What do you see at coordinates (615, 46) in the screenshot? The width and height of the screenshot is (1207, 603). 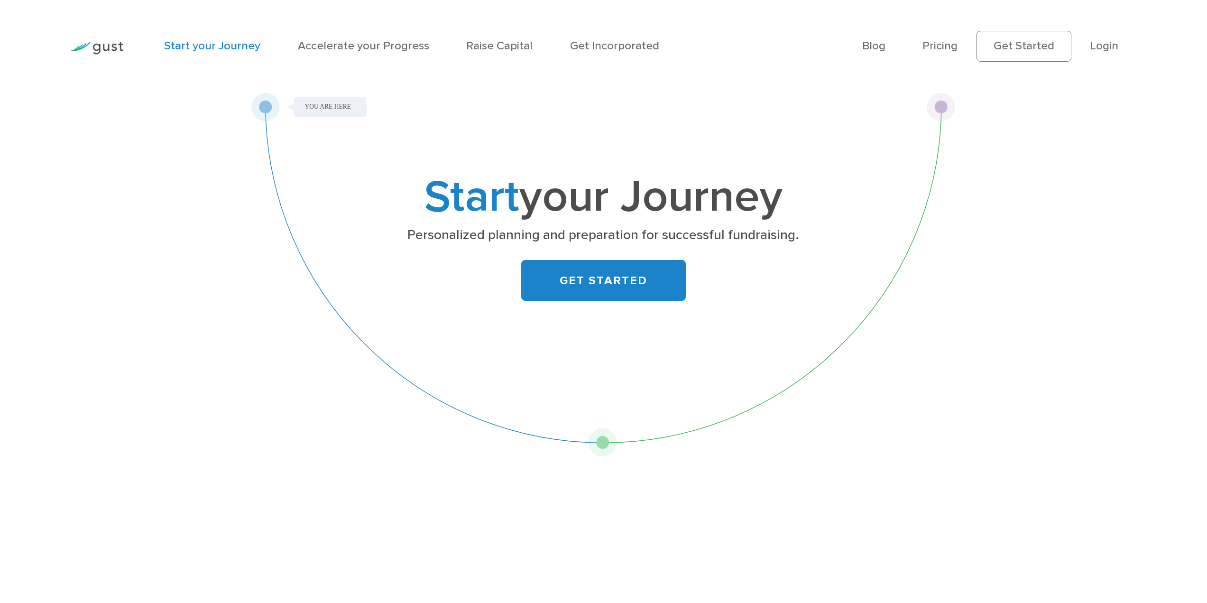 I see `a: Get Incorporated` at bounding box center [615, 46].